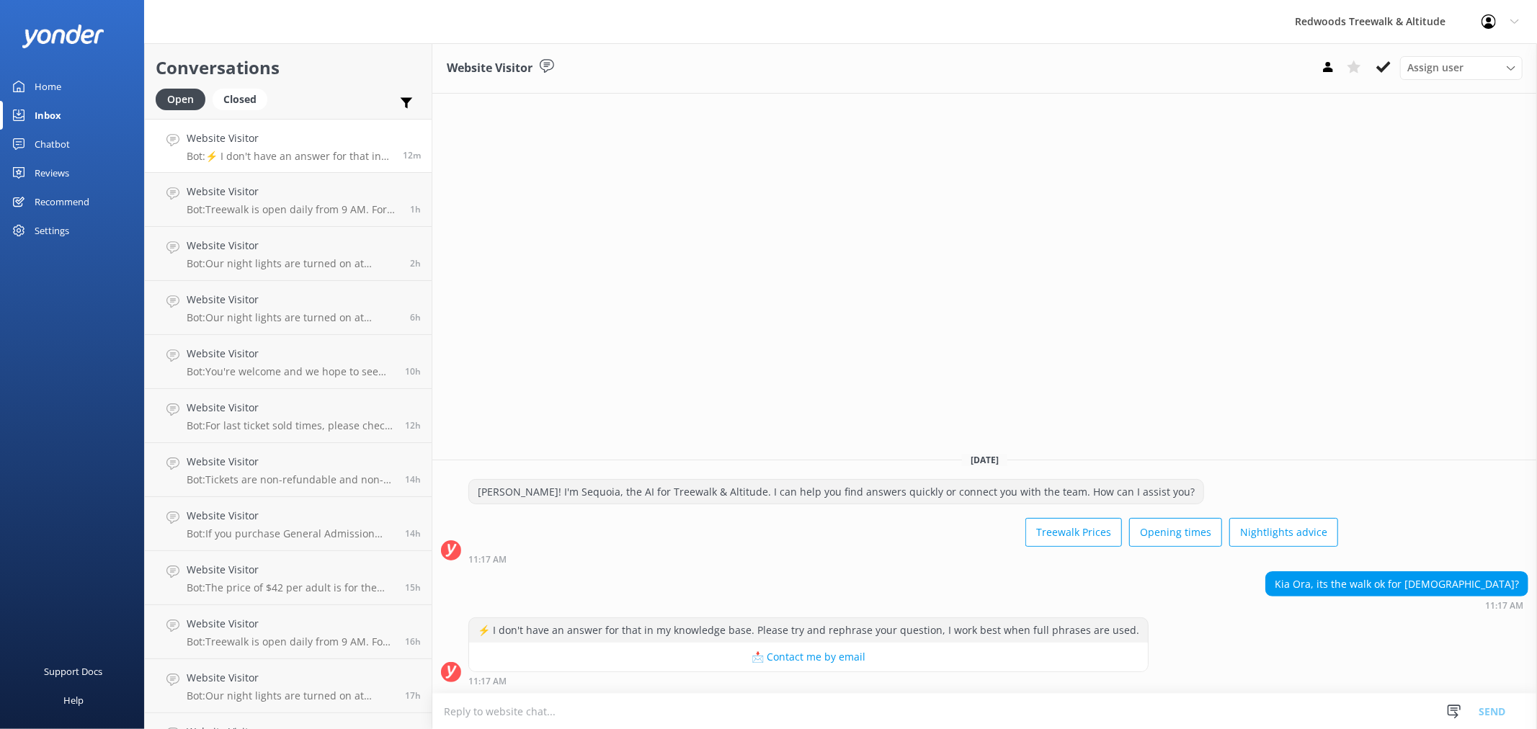  Describe the element at coordinates (288, 578) in the screenshot. I see `a: Website VisitorBot:The price of $42 per adult is for the General Admission Treewalk or Nightlight...` at that location.